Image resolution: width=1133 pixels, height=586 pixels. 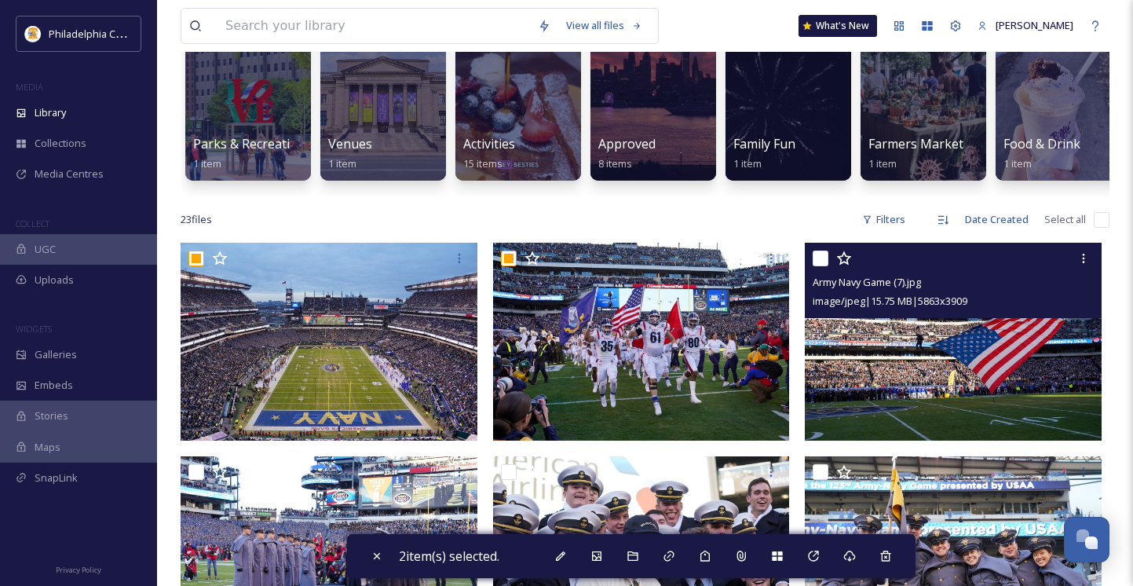 I want to click on span: Galleries, so click(x=56, y=354).